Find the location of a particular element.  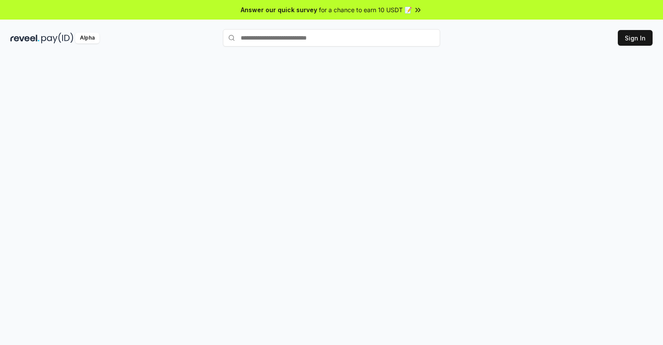

img: pay_id is located at coordinates (57, 38).